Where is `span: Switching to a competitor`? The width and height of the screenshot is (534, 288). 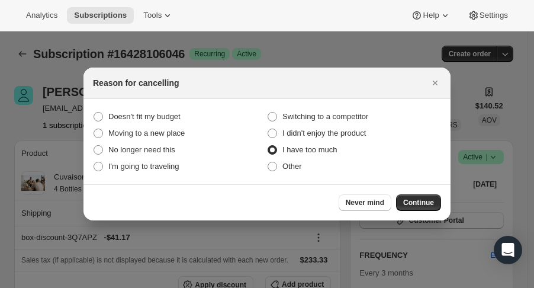 span: Switching to a competitor is located at coordinates (325, 116).